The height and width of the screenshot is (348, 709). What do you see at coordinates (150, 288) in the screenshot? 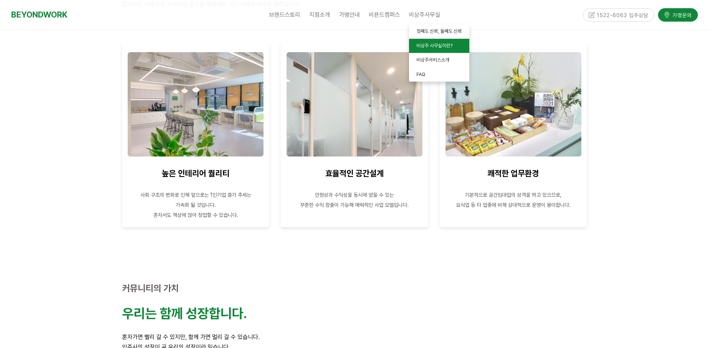
I see `strong: 커뮤니티의 가치` at bounding box center [150, 288].